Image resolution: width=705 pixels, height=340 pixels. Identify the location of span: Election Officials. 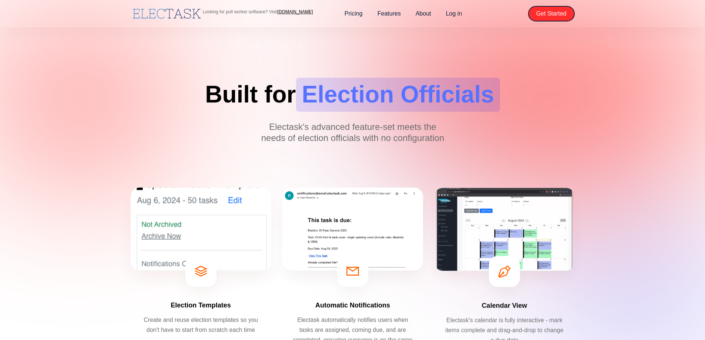
(398, 95).